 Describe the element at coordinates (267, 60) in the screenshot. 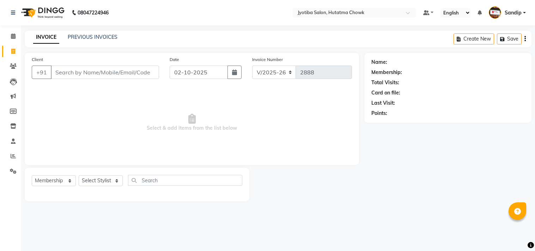

I see `label: Invoice Number` at that location.